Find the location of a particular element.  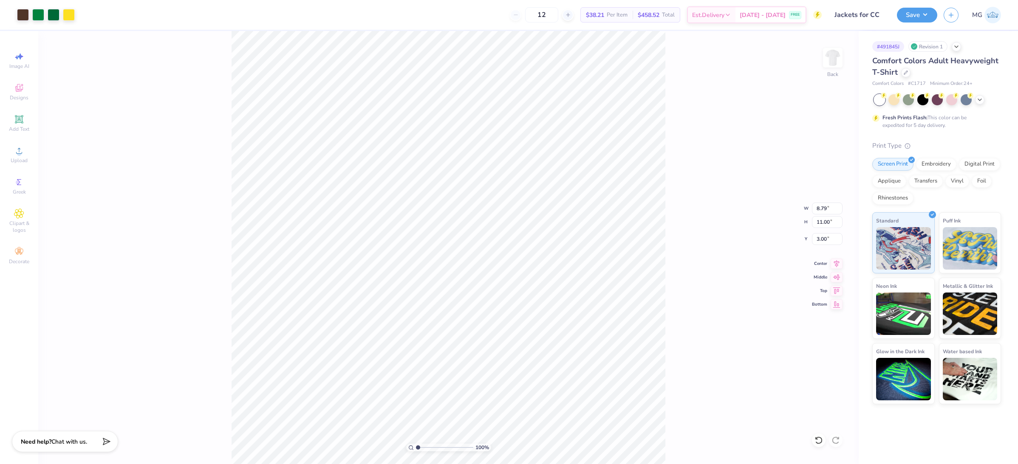

button: Save is located at coordinates (917, 15).